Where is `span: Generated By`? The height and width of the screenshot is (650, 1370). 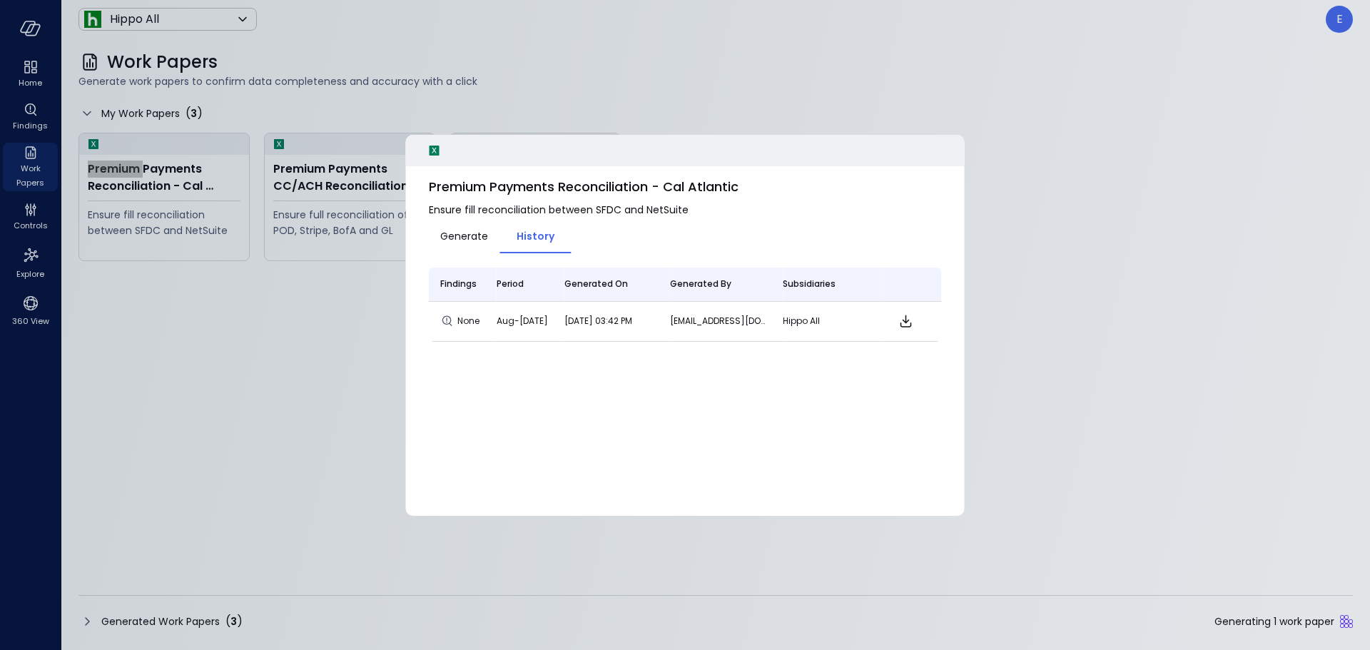 span: Generated By is located at coordinates (701, 284).